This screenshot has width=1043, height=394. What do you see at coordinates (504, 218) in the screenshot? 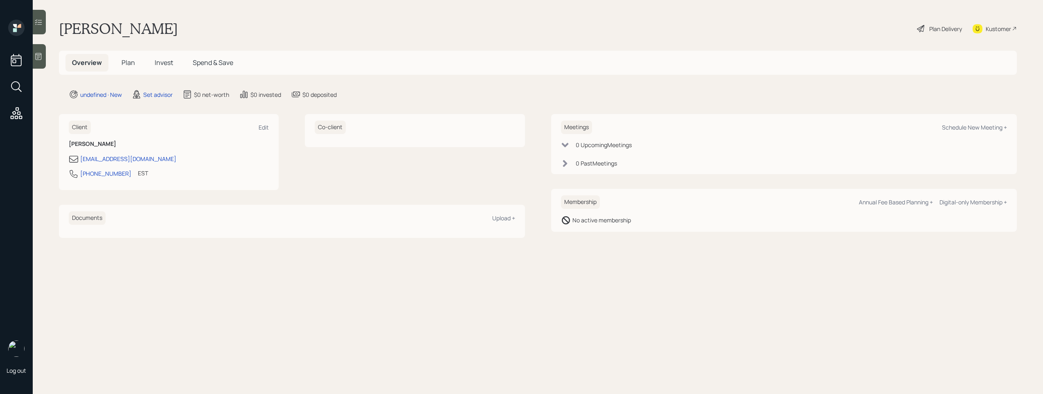
I see `div: Upload +` at bounding box center [504, 218].